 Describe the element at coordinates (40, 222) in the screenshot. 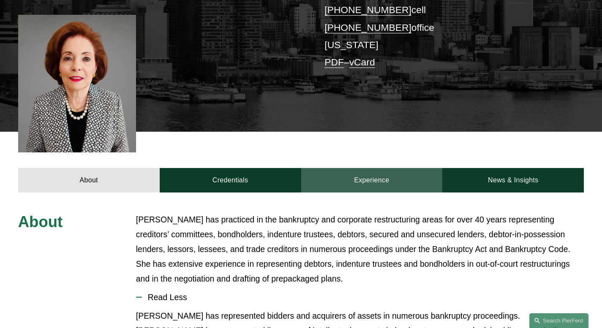

I see `span: About` at that location.